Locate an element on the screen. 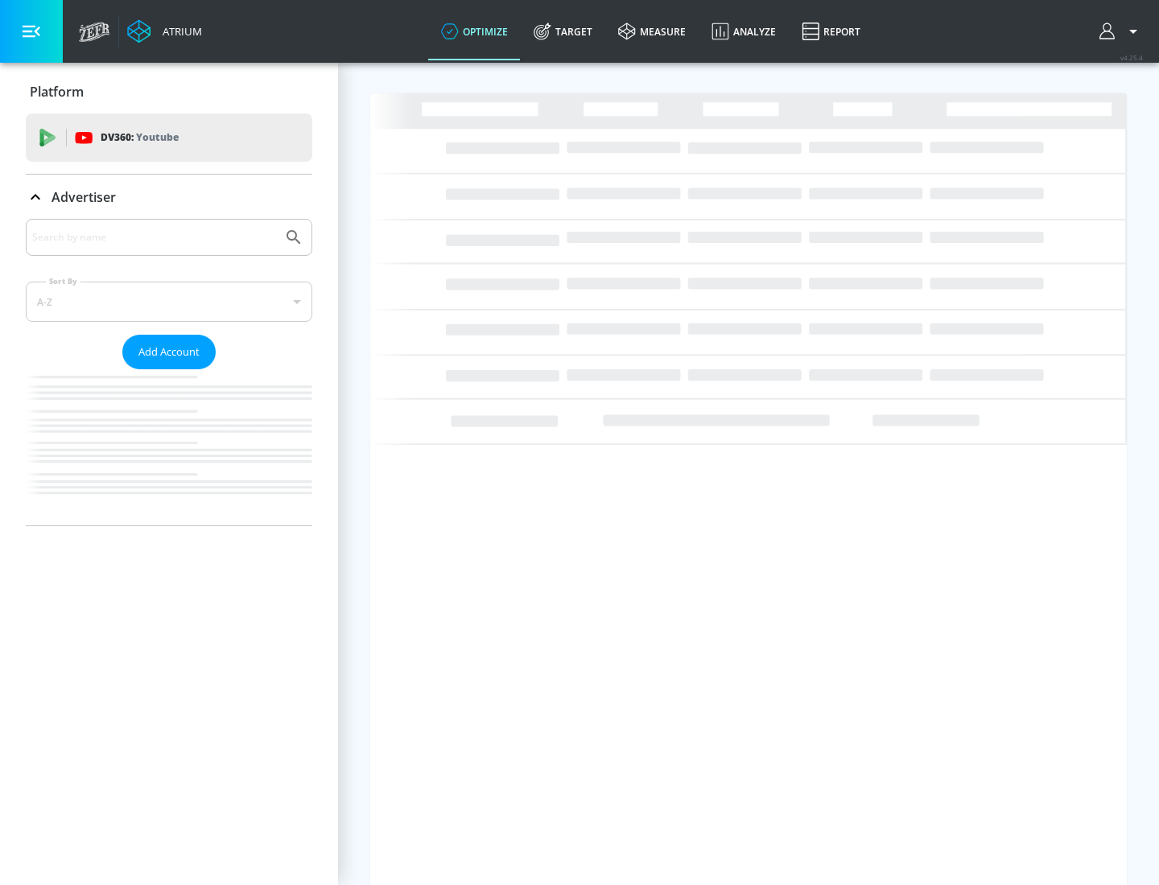 Image resolution: width=1159 pixels, height=885 pixels. a: Report is located at coordinates (831, 31).